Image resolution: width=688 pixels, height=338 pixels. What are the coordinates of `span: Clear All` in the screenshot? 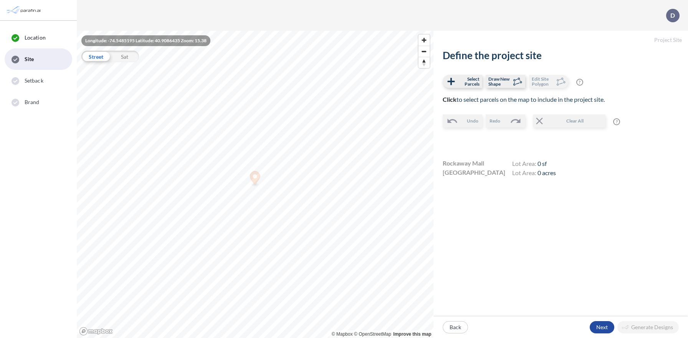 It's located at (575, 121).